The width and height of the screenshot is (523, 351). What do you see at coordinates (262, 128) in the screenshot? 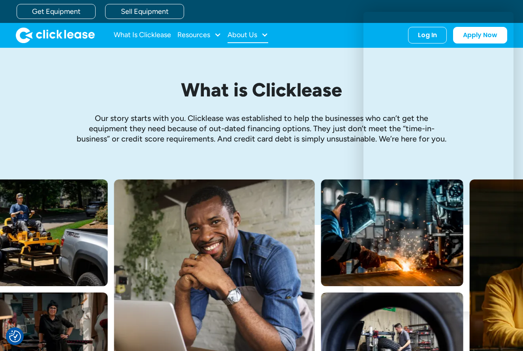
I see `p: Our story starts with you. Clicklease was established to help the businesses who can’t get the eq...` at bounding box center [262, 128].